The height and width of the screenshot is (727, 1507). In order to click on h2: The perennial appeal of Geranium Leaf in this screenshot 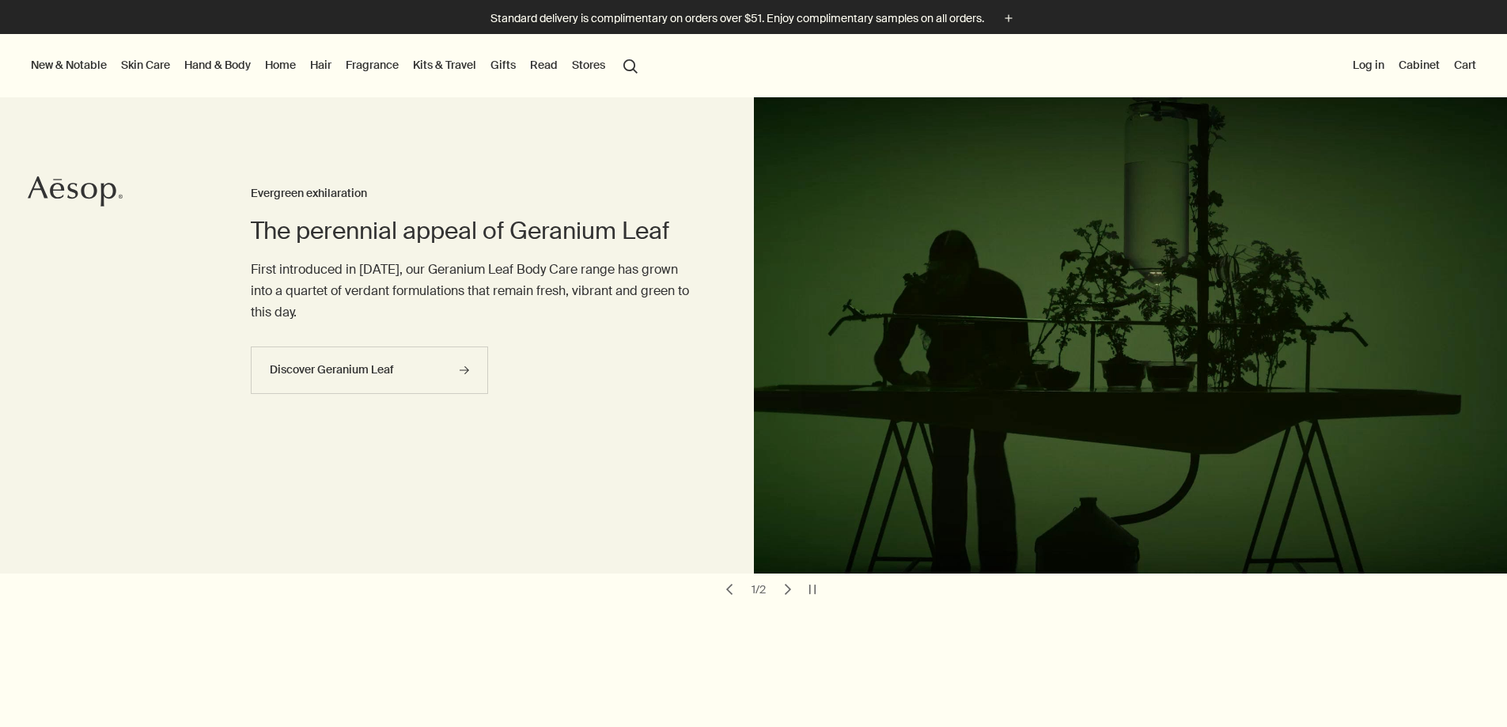, I will do `click(470, 231)`.